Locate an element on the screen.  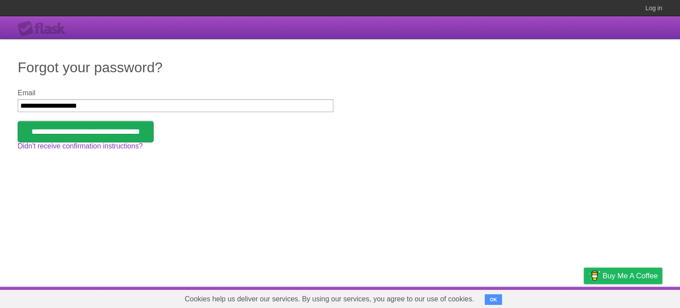
a: Developers is located at coordinates (513, 297).